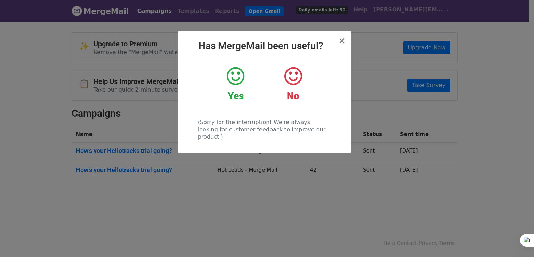 This screenshot has height=257, width=534. What do you see at coordinates (293, 84) in the screenshot?
I see `a: No` at bounding box center [293, 84].